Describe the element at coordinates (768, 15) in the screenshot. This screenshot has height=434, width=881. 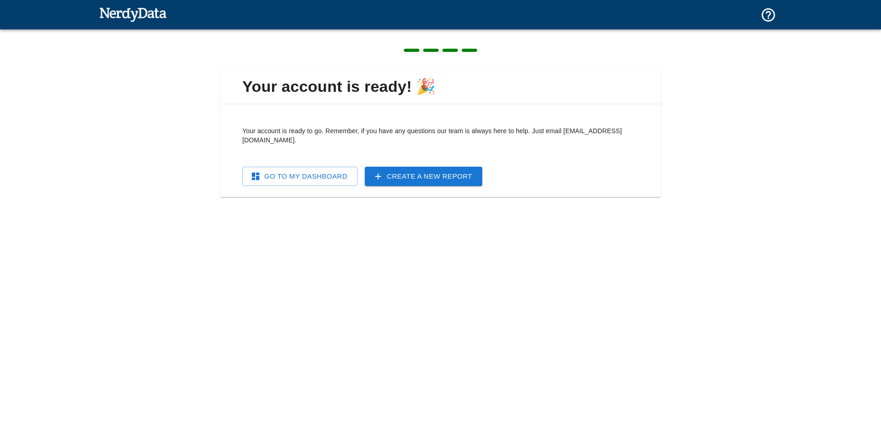
I see `button: Support and Documentation` at that location.